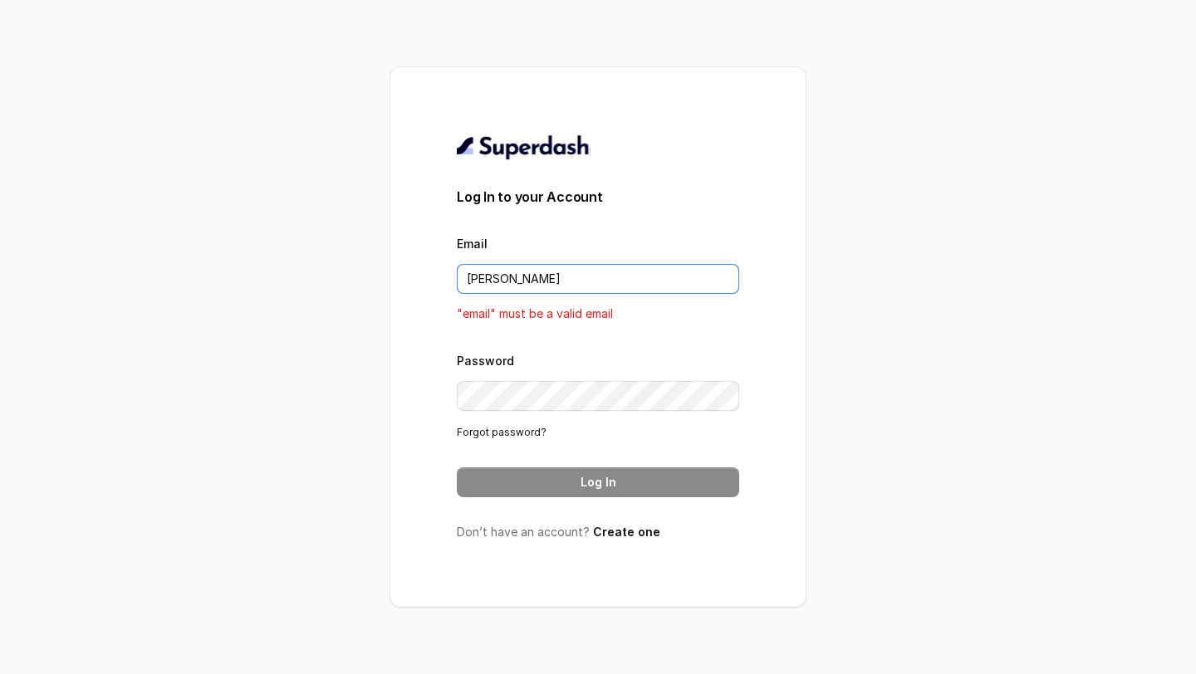 The width and height of the screenshot is (1196, 674). What do you see at coordinates (598, 197) in the screenshot?
I see `h3: Log In to your Account` at bounding box center [598, 197].